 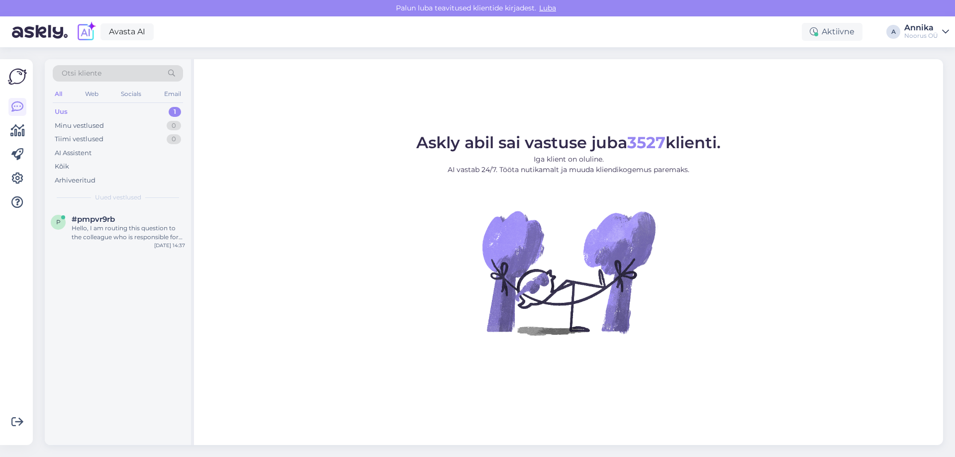 I want to click on img: No Chat active, so click(x=568, y=272).